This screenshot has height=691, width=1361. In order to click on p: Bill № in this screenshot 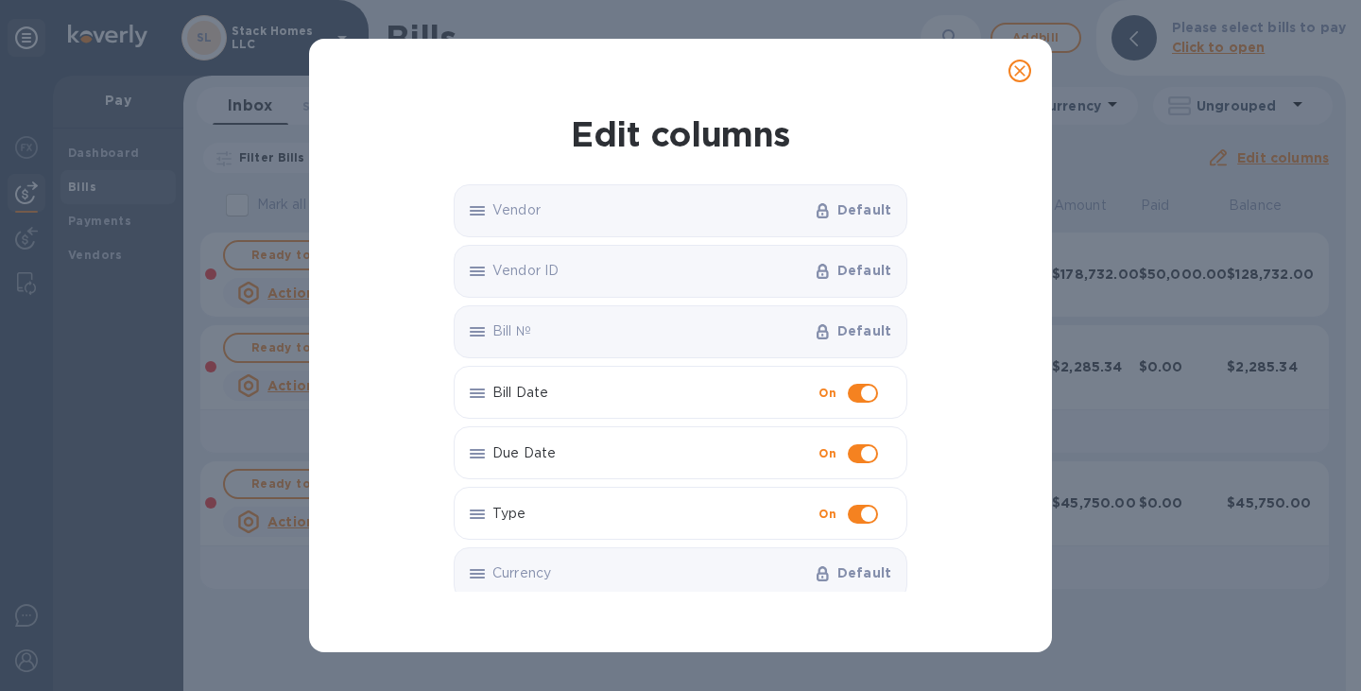, I will do `click(649, 331)`.